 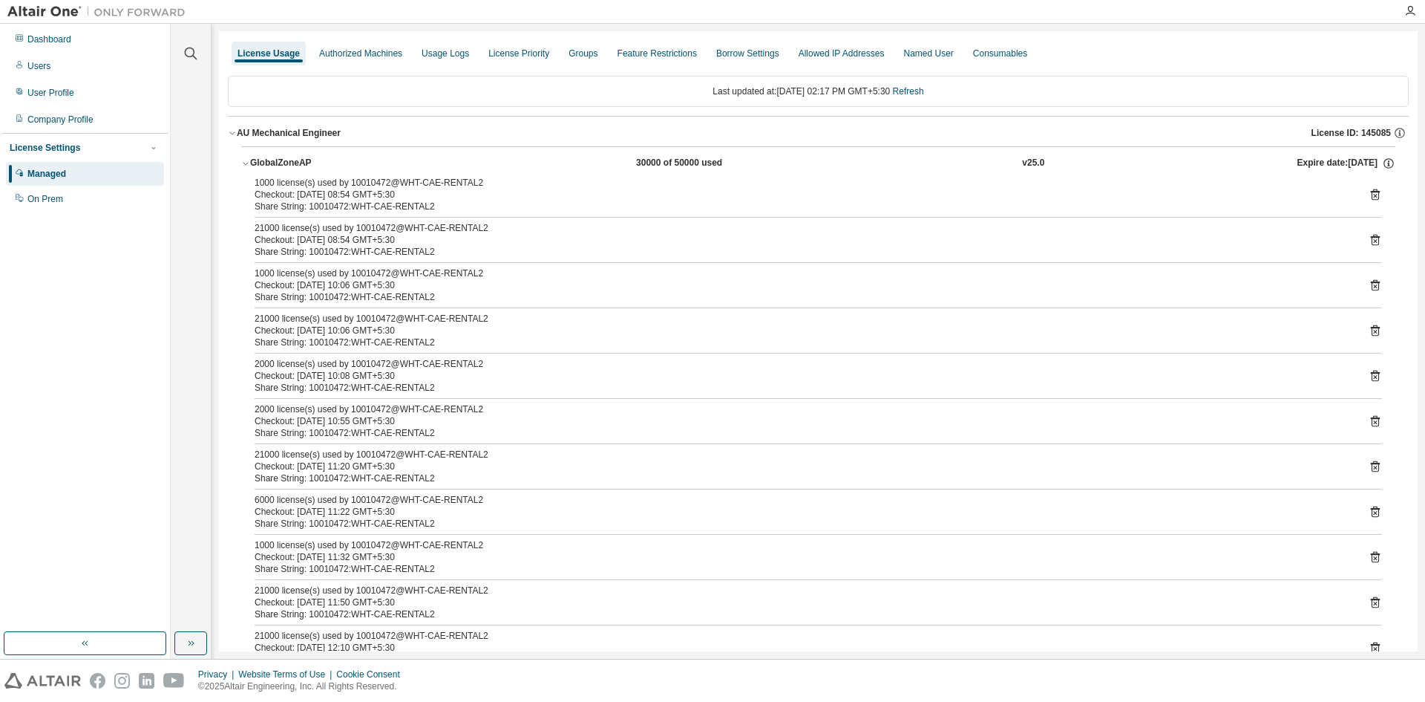 I want to click on div: Allowed IP Addresses, so click(x=842, y=53).